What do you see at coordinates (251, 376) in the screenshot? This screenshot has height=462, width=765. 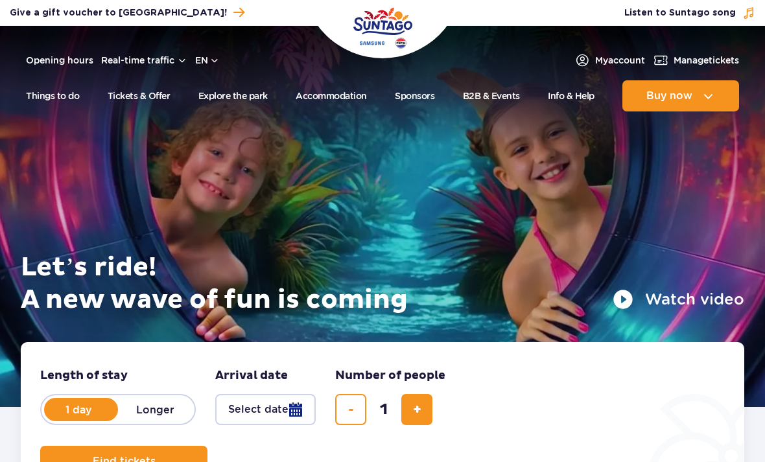 I see `span: Arrival date` at bounding box center [251, 376].